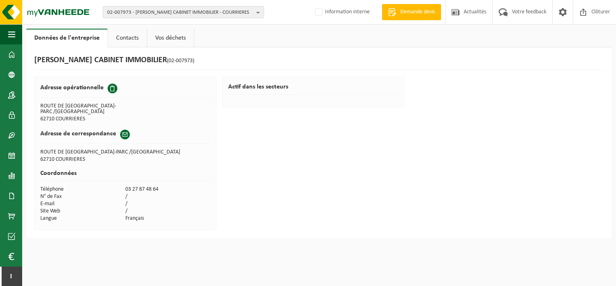  Describe the element at coordinates (72, 88) in the screenshot. I see `h2: Adresse opérationnelle` at that location.